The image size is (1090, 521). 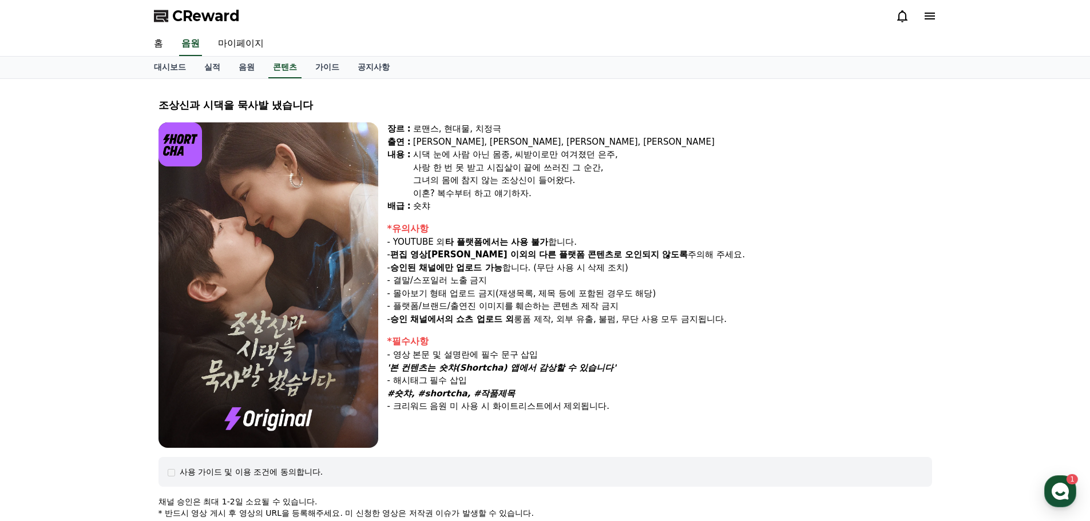 What do you see at coordinates (672, 168) in the screenshot?
I see `div: 사랑 한 번 못 받고 시집살이 끝에 쓰러진 그 순간,` at bounding box center [672, 168].